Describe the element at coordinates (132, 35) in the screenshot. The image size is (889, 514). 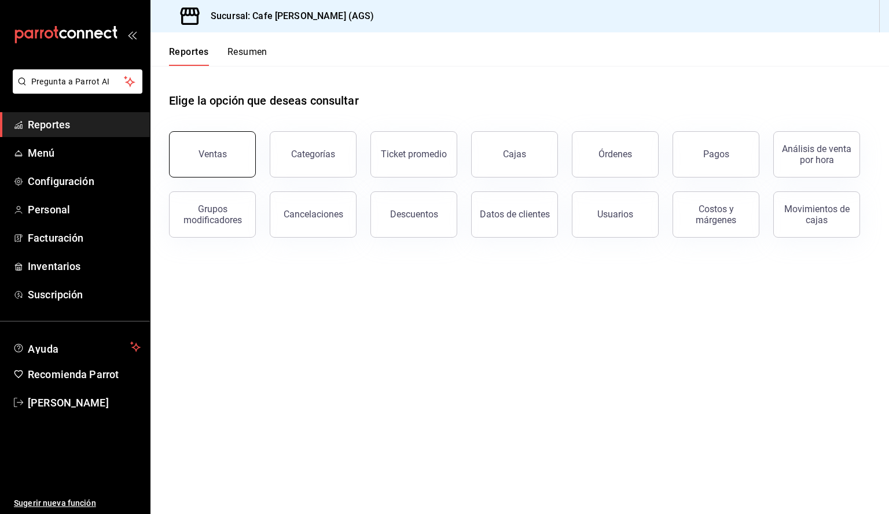
I see `button: open_drawer_menu` at that location.